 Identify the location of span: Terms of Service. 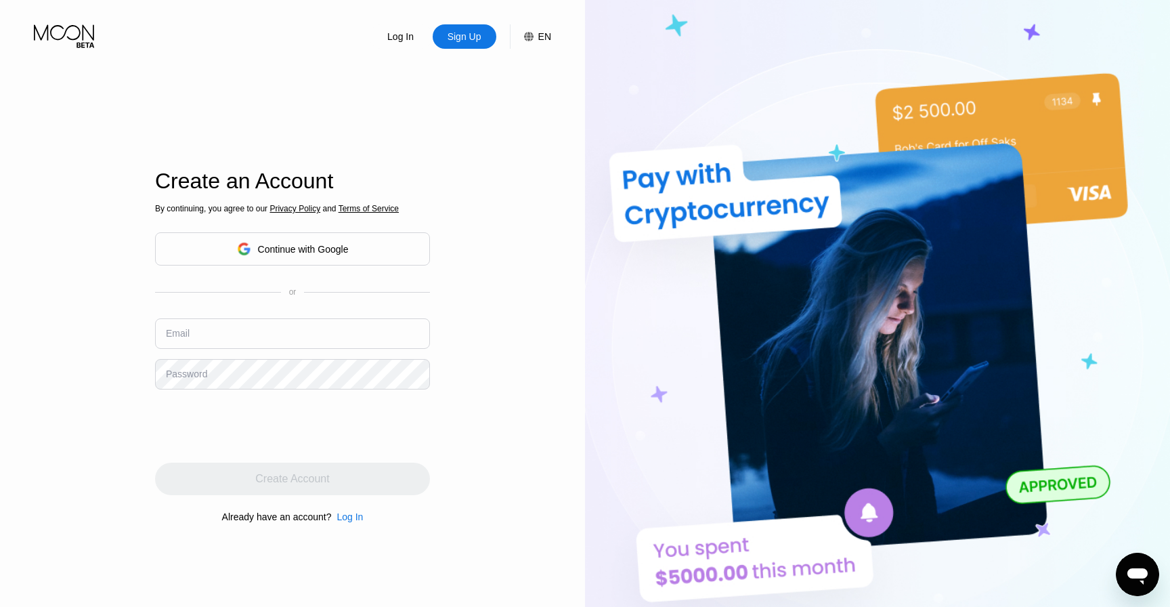
(368, 209).